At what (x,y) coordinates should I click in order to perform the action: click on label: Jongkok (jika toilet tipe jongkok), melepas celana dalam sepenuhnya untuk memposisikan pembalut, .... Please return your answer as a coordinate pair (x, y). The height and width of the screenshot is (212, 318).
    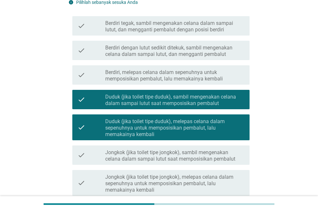
    Looking at the image, I should click on (175, 183).